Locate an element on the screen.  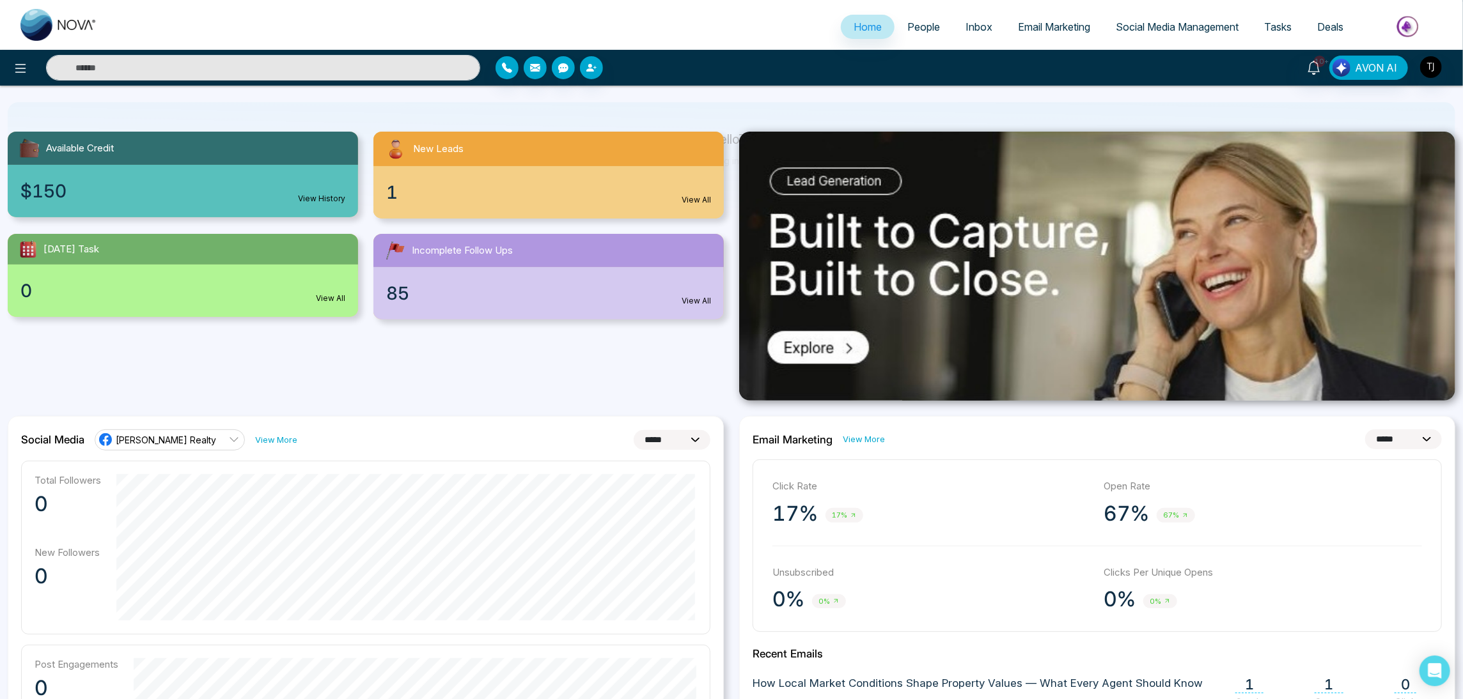
img: newLeads.svg is located at coordinates (396, 149).